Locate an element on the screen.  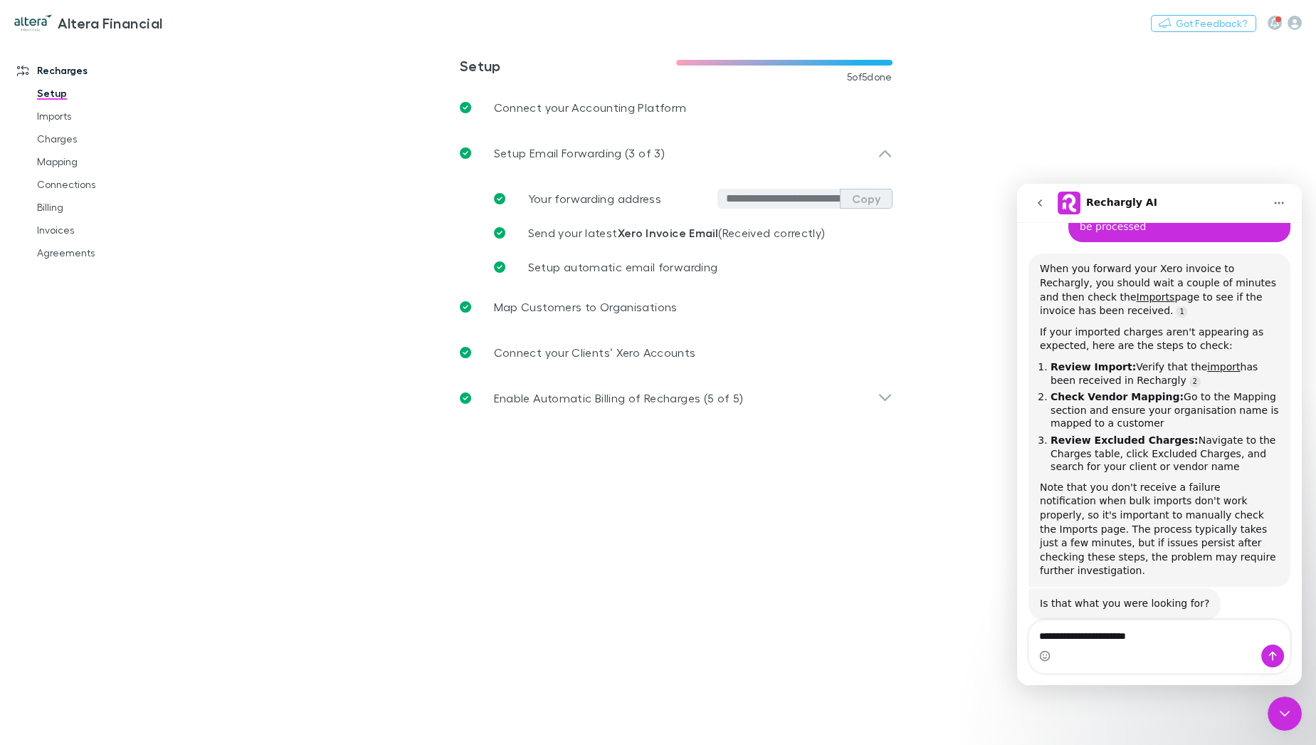
a: Agreements is located at coordinates (108, 253).